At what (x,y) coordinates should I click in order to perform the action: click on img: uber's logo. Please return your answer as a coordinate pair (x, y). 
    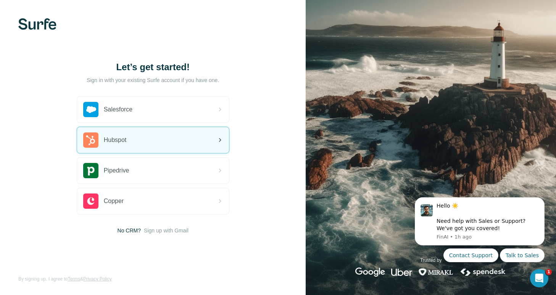
    Looking at the image, I should click on (402, 272).